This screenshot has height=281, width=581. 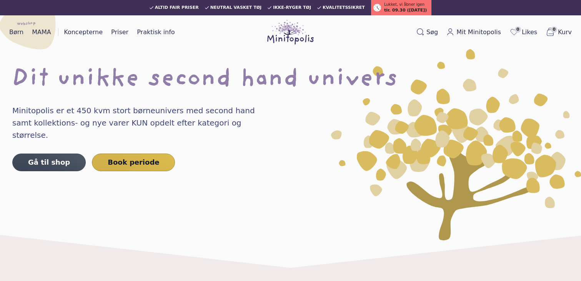 What do you see at coordinates (120, 32) in the screenshot?
I see `a: Priser` at bounding box center [120, 32].